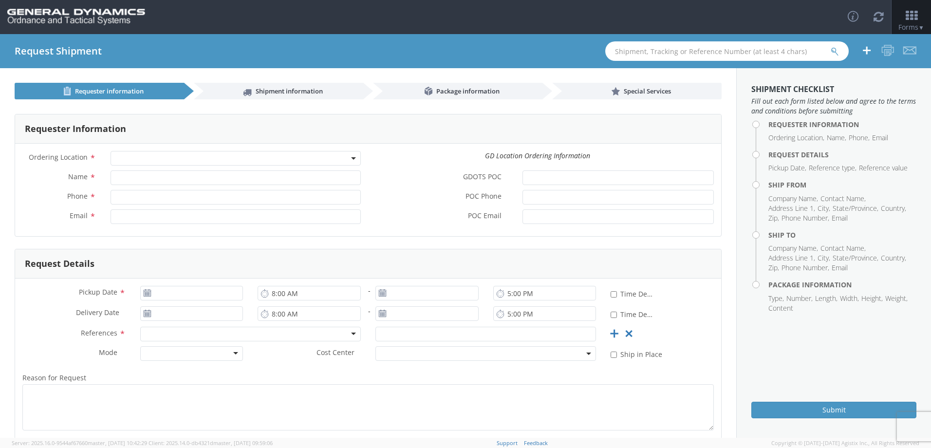 Image resolution: width=931 pixels, height=448 pixels. I want to click on i: GD Location Ordering Information, so click(538, 155).